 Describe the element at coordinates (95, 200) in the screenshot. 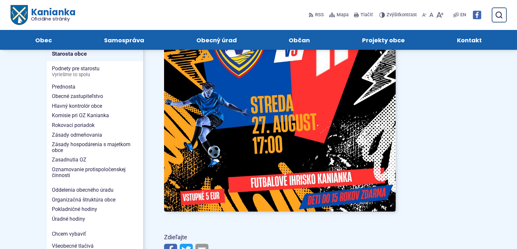

I see `a: Organizačná štruktúra obce` at that location.